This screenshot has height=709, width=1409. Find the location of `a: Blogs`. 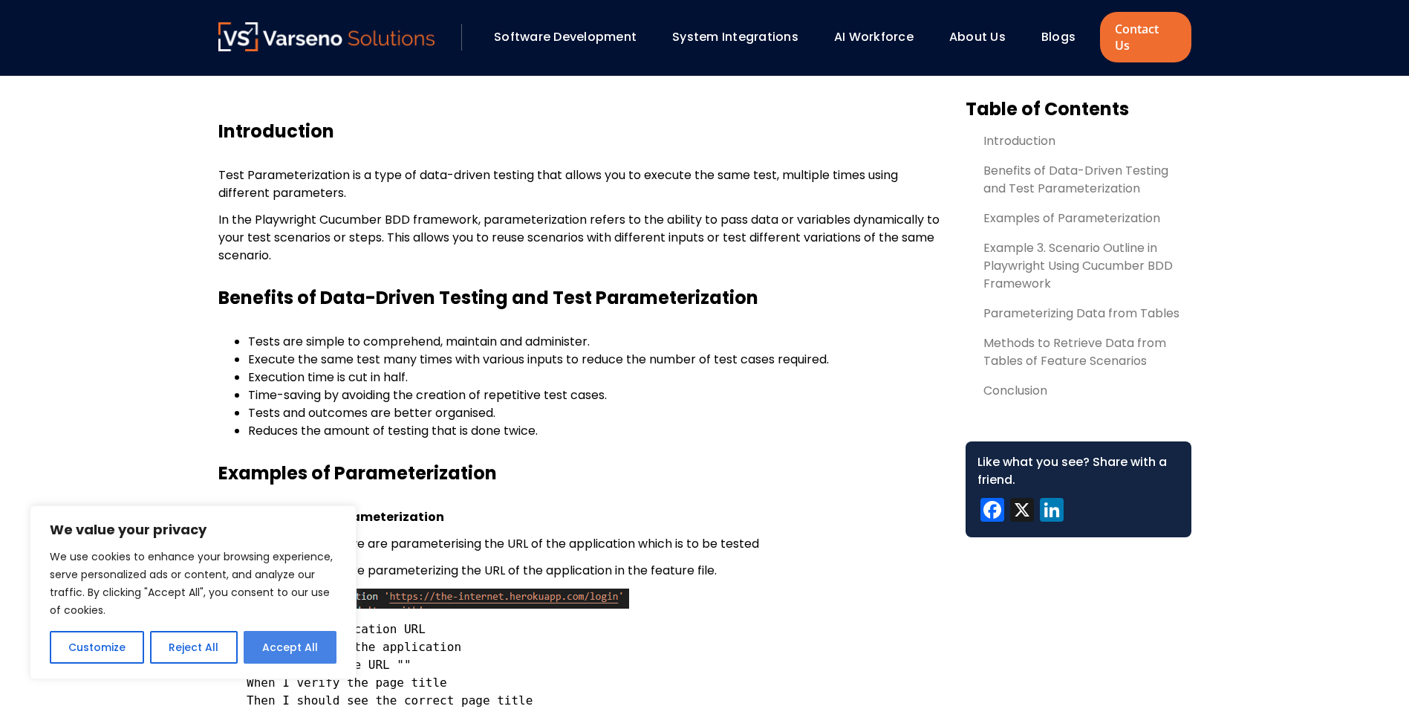

a: Blogs is located at coordinates (1058, 36).